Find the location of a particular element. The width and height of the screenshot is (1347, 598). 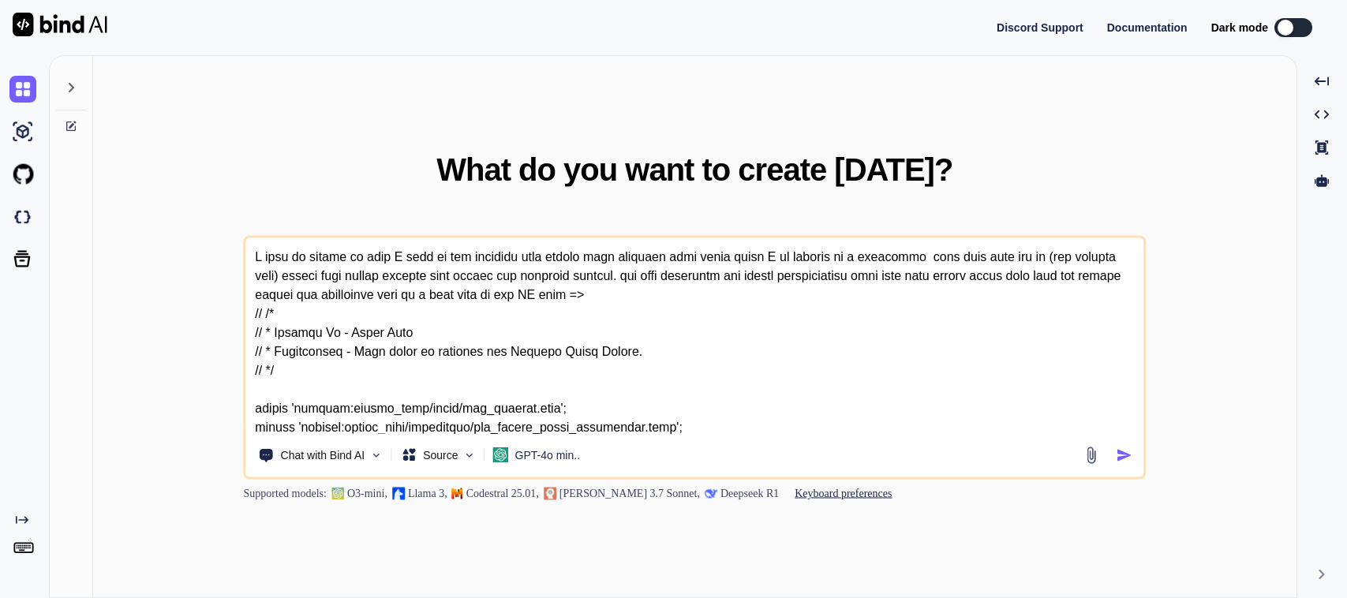

img: ai-studio is located at coordinates (23, 132).